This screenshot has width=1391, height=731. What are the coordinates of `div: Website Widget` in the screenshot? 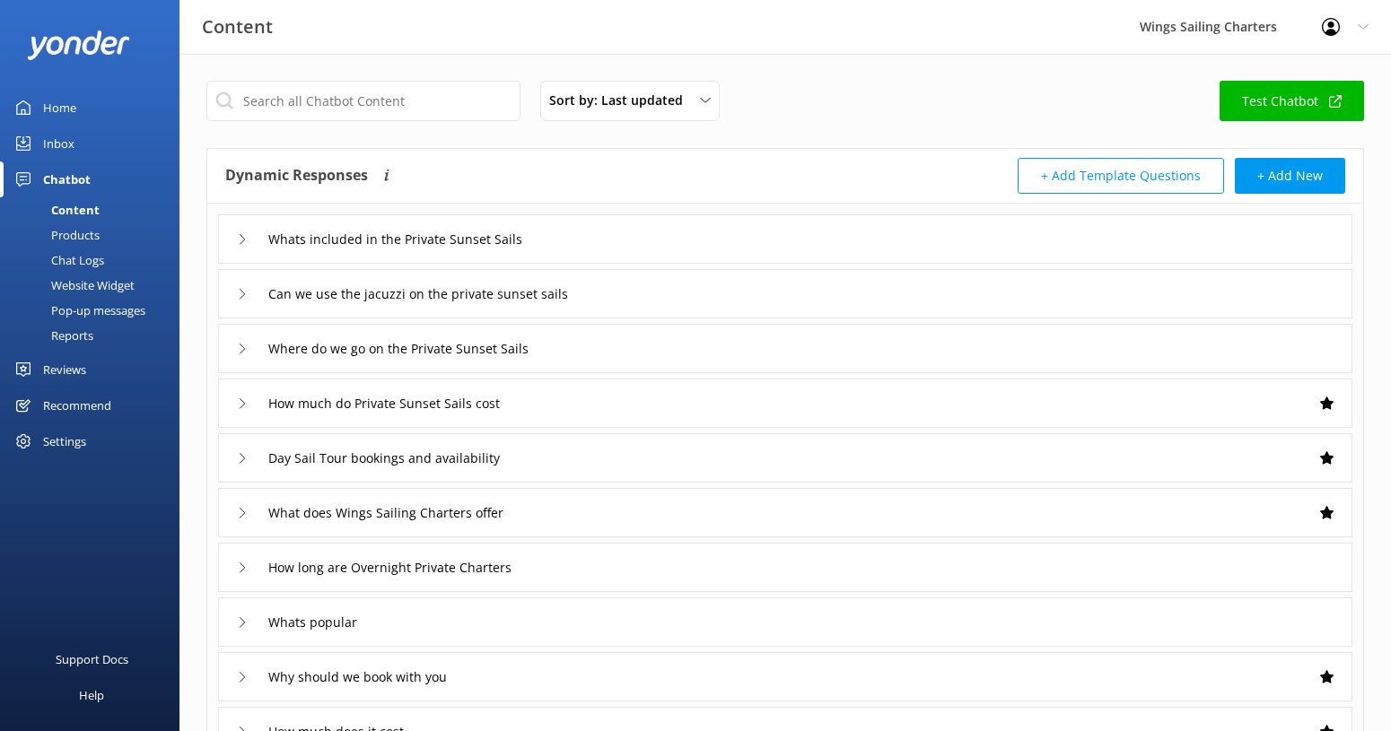 It's located at (73, 285).